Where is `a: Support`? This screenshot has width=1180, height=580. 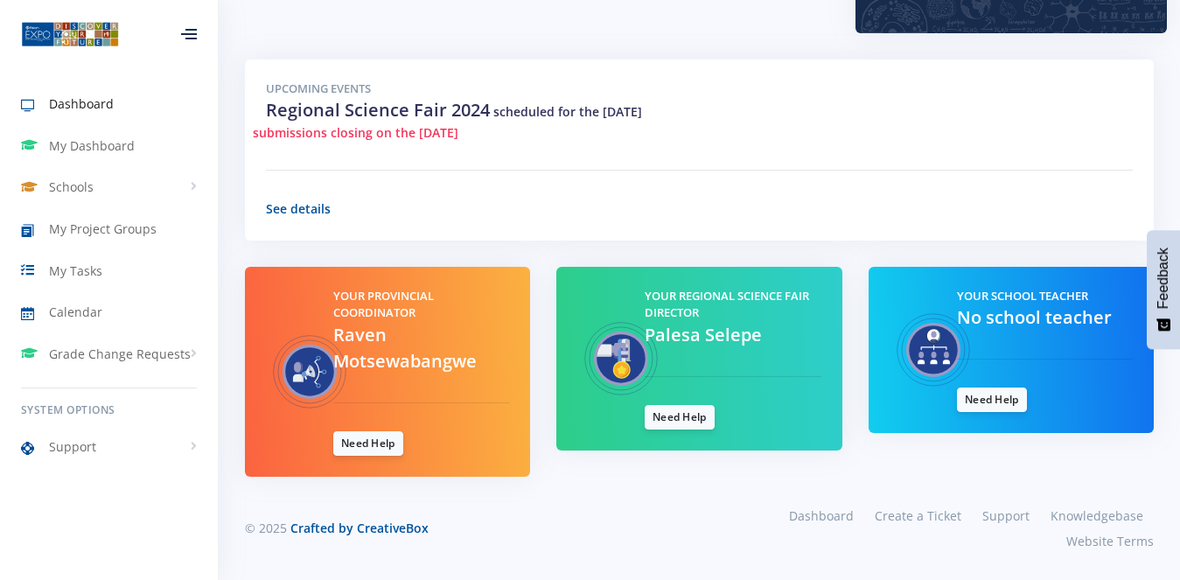
a: Support is located at coordinates (1006, 515).